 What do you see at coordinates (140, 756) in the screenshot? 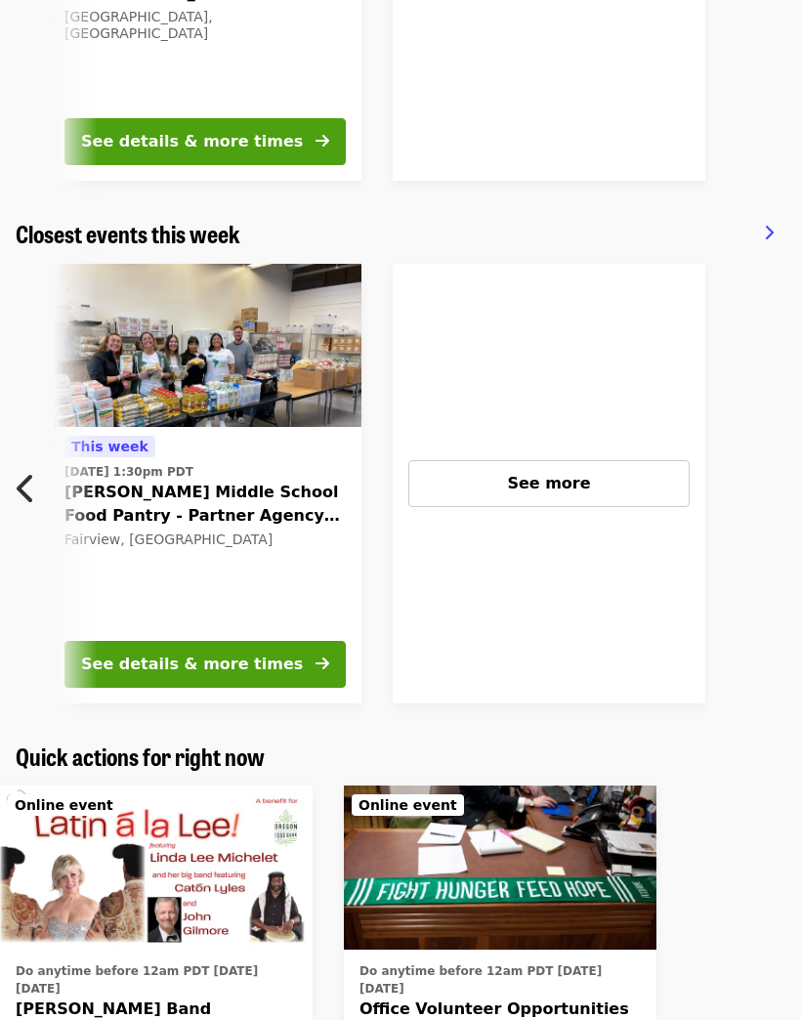
I see `a: Quick actions for right now` at bounding box center [140, 756].